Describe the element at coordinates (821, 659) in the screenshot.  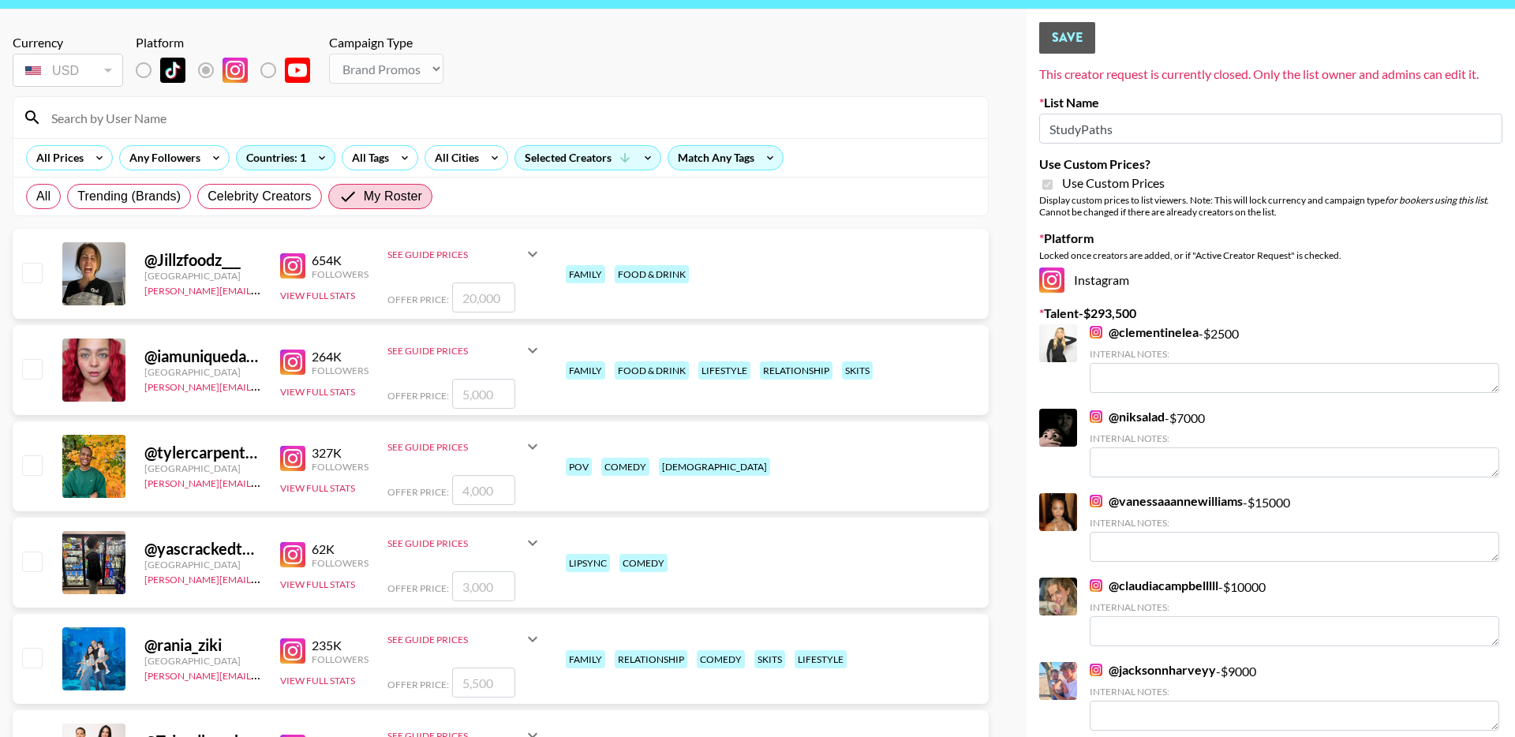
I see `div: lifestyle` at that location.